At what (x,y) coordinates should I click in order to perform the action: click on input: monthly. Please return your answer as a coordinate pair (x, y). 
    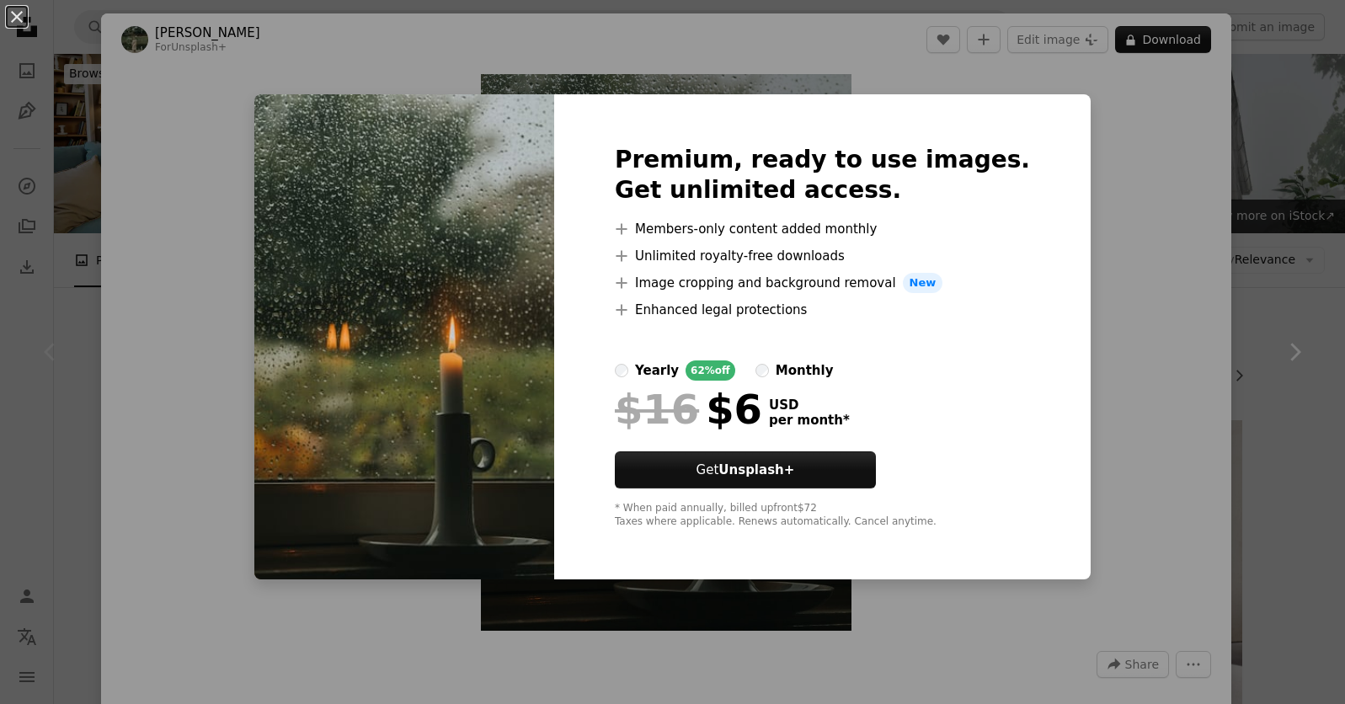
    Looking at the image, I should click on (762, 371).